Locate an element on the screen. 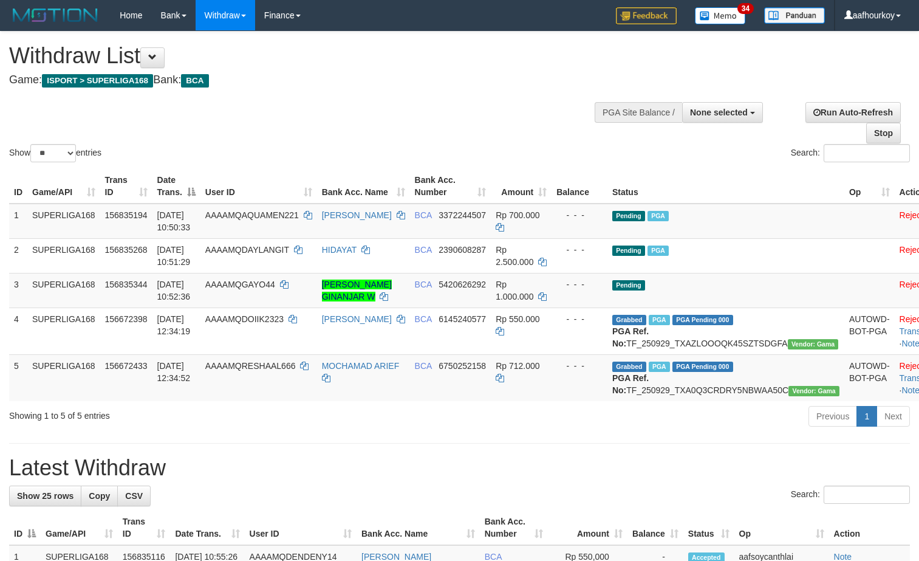 The width and height of the screenshot is (919, 561). span: AAAAMQGAYO44 is located at coordinates (240, 284).